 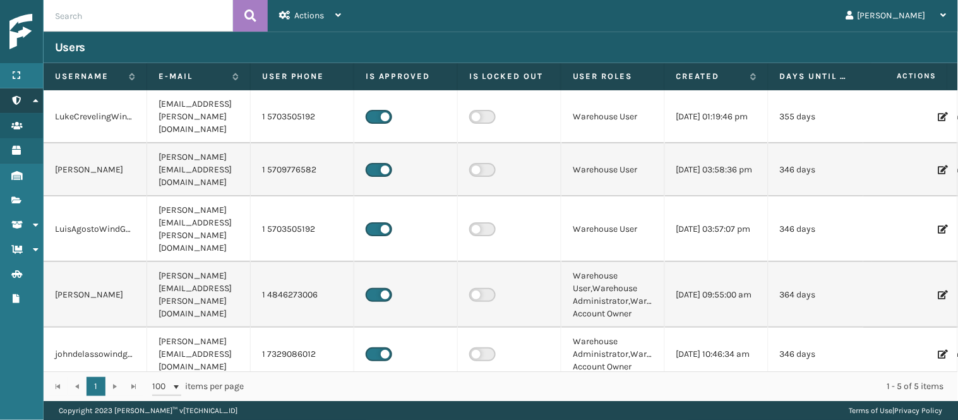 What do you see at coordinates (95, 354) in the screenshot?
I see `td: johndelassowindgap` at bounding box center [95, 354].